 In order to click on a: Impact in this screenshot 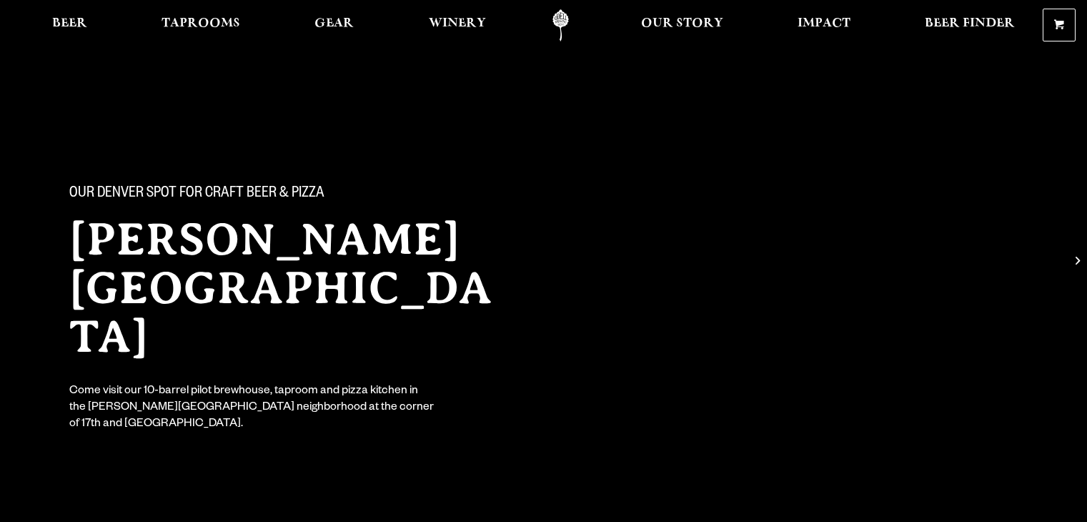, I will do `click(824, 25)`.